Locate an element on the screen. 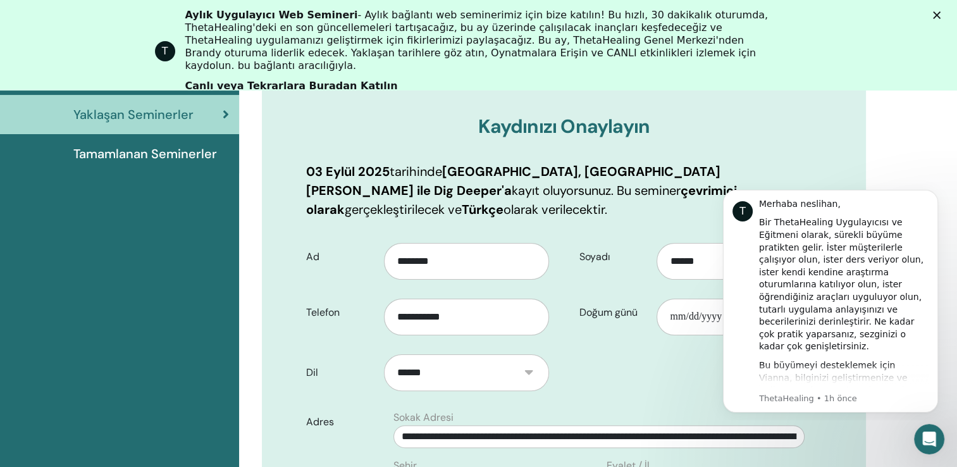  a: Canlı veya Tekrarlara Buradan Katılın is located at coordinates (292, 87).